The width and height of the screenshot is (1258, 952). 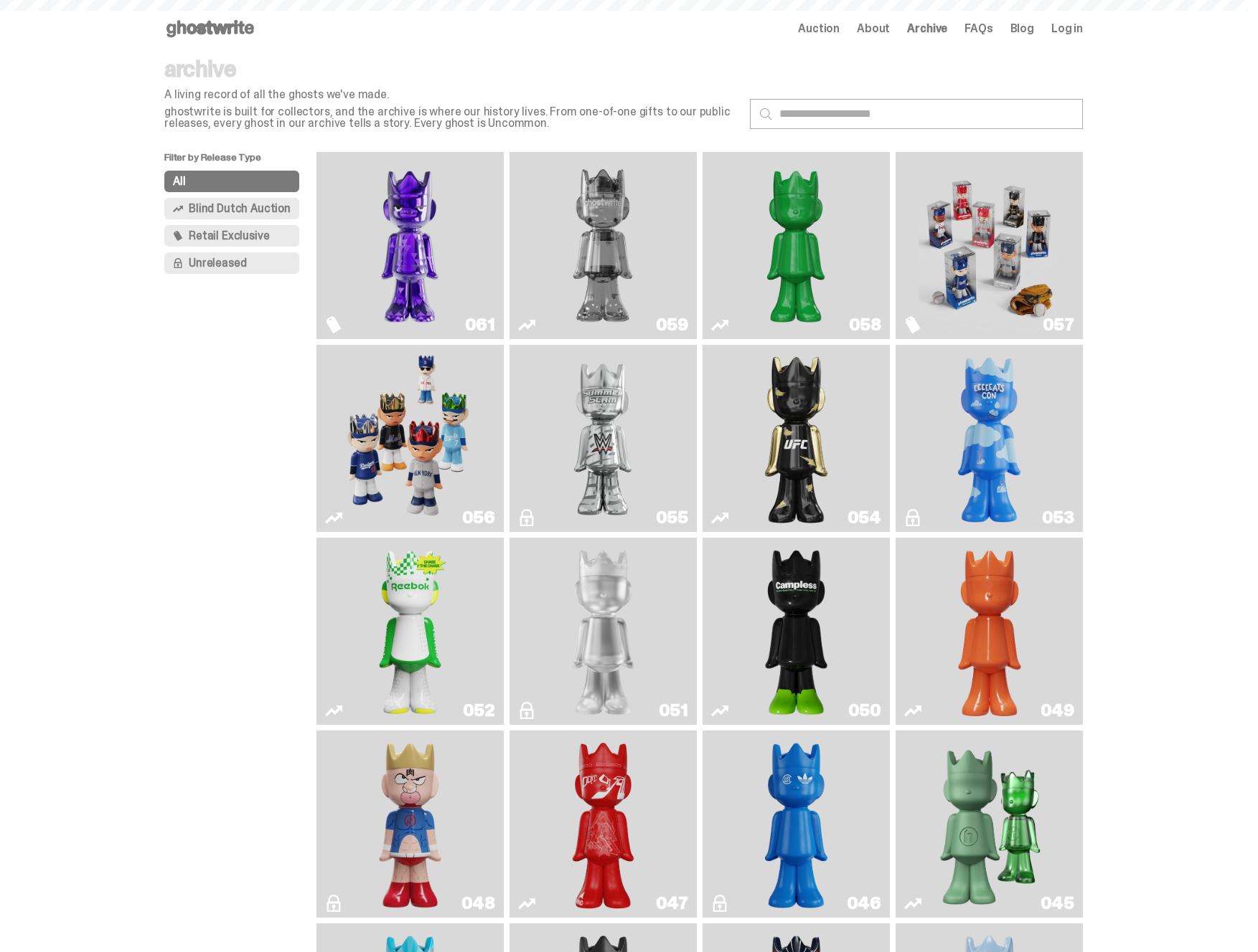 What do you see at coordinates (240, 161) in the screenshot?
I see `p: Filter by Release Type` at bounding box center [240, 161].